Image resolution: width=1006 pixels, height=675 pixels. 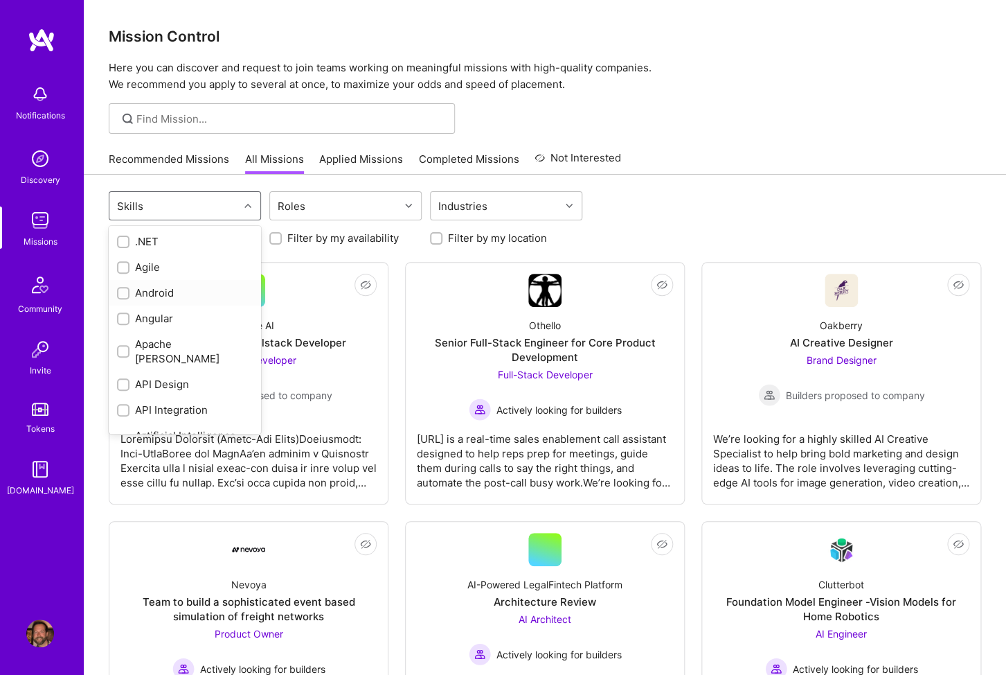 What do you see at coordinates (841, 342) in the screenshot?
I see `div: AI Creative Designer` at bounding box center [841, 342].